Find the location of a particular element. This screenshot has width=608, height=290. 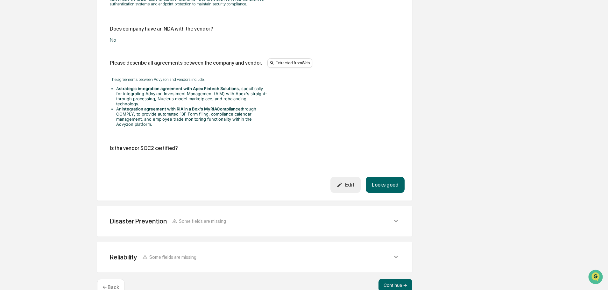

div: Start new chat is located at coordinates (63, 52).